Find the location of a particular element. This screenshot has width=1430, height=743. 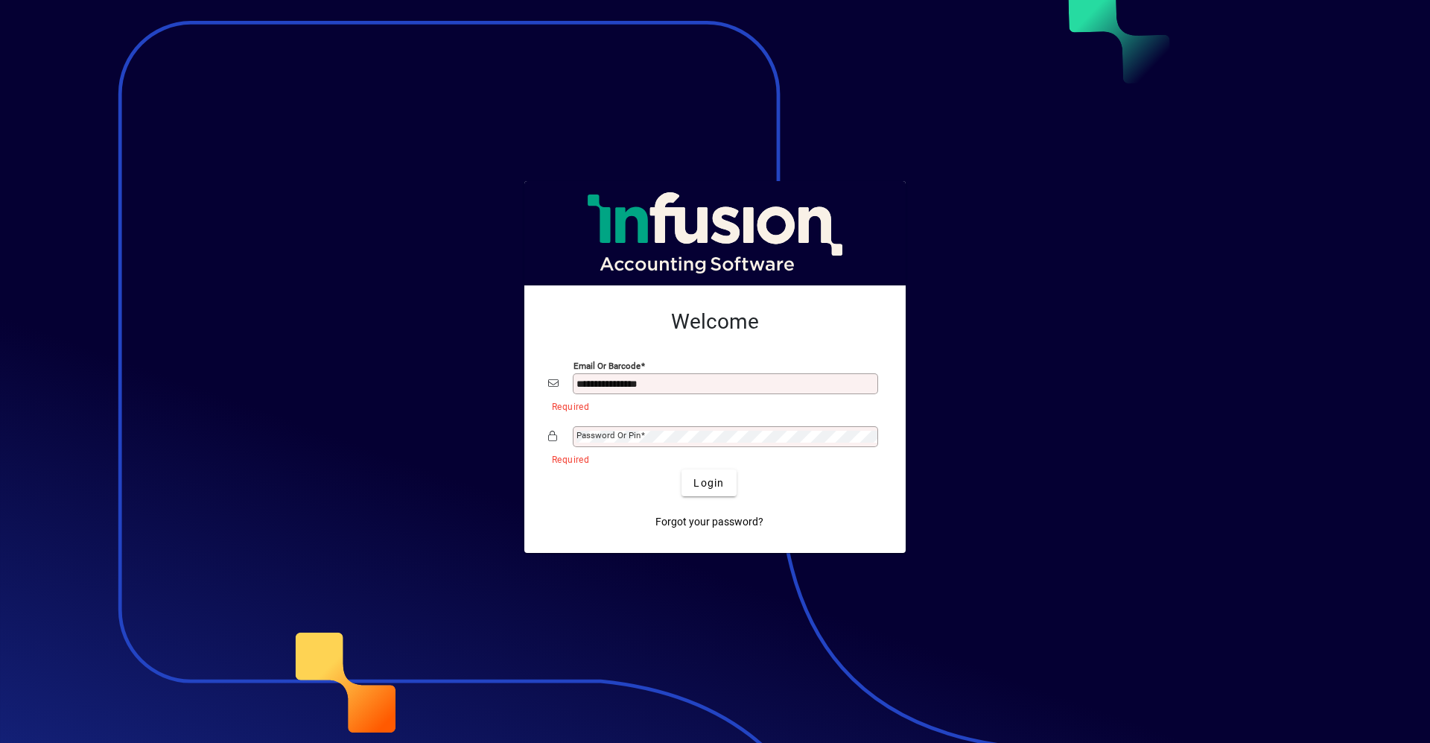

mat-label: Email or Barcode is located at coordinates (607, 366).